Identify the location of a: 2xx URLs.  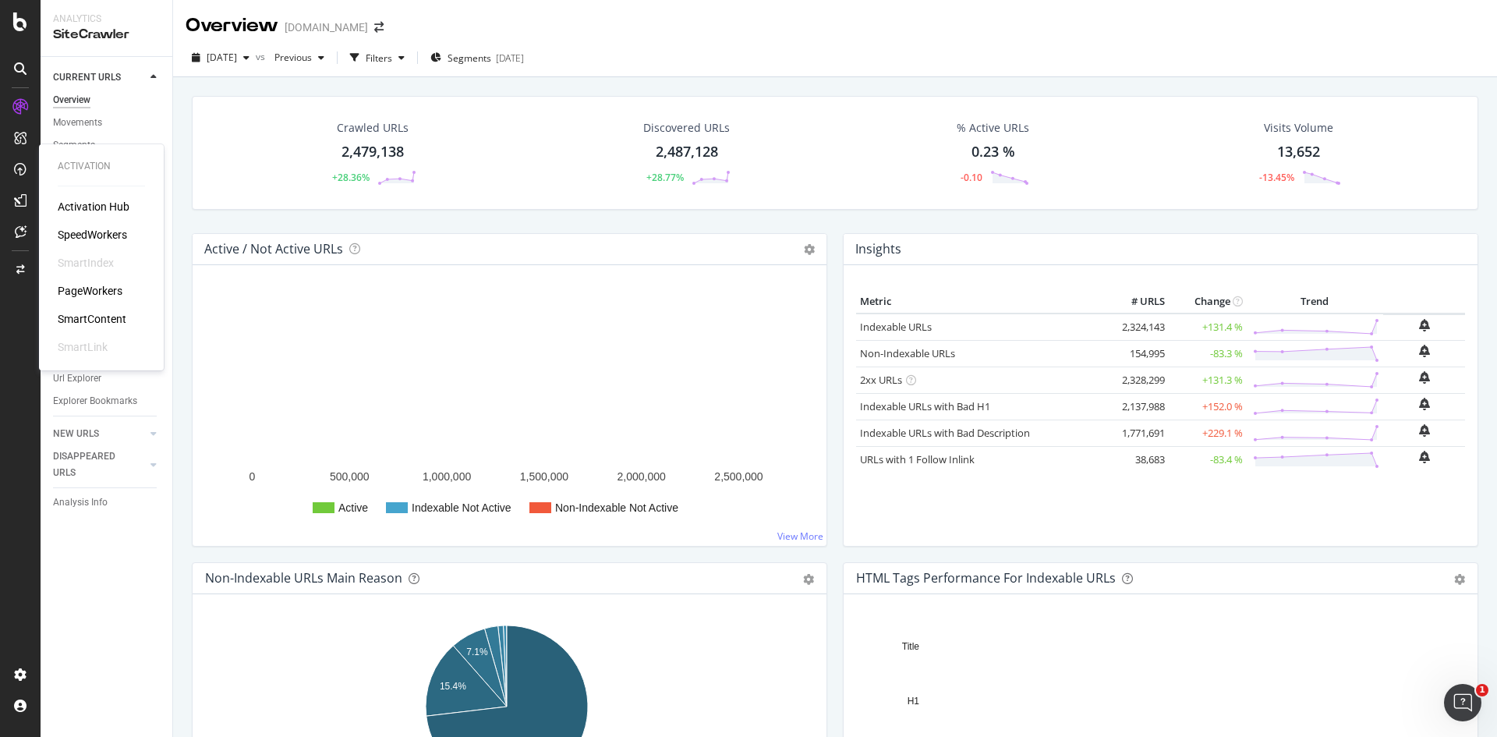
(881, 380).